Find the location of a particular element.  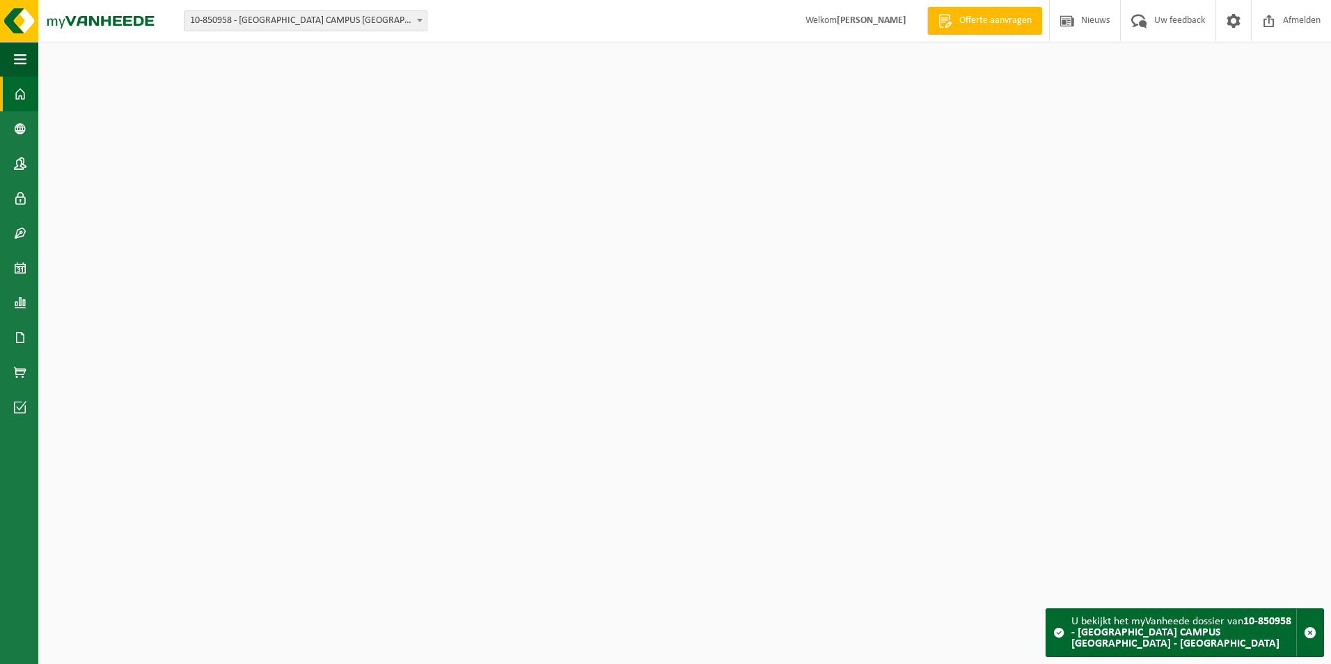

span: Offerte aanvragen is located at coordinates (996, 21).